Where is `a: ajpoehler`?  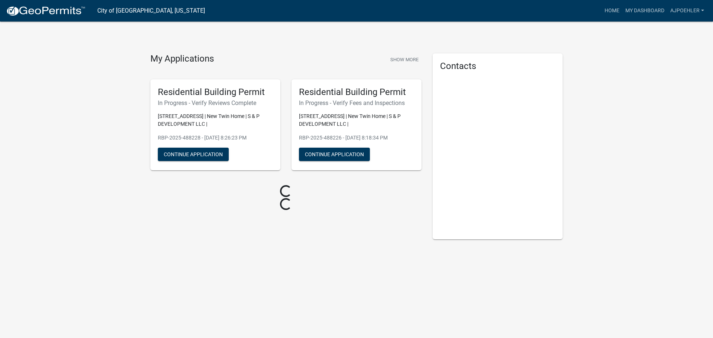
a: ajpoehler is located at coordinates (687, 11).